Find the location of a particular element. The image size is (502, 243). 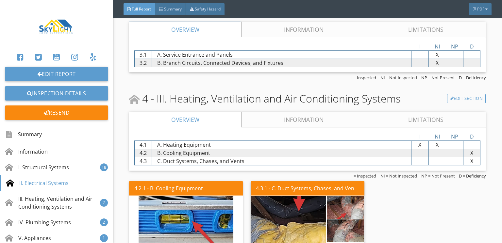

div: 3.2 is located at coordinates (143, 63).